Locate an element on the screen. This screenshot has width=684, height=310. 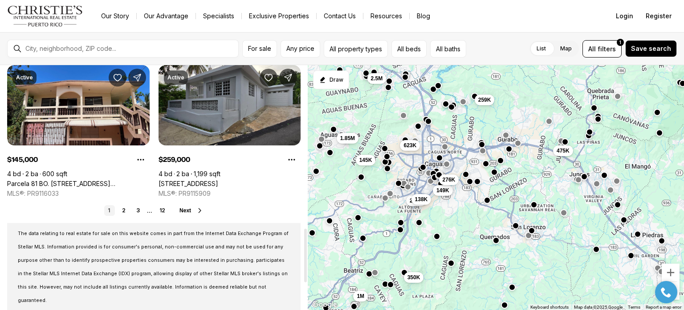
span: 149K is located at coordinates (443, 190).